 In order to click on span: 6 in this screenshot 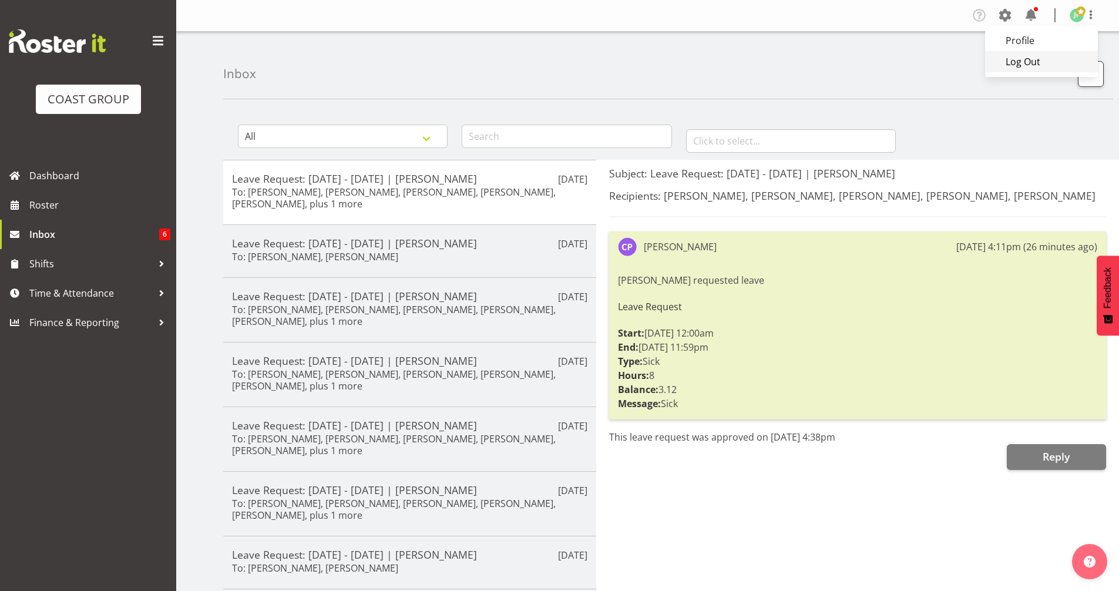, I will do `click(164, 234)`.